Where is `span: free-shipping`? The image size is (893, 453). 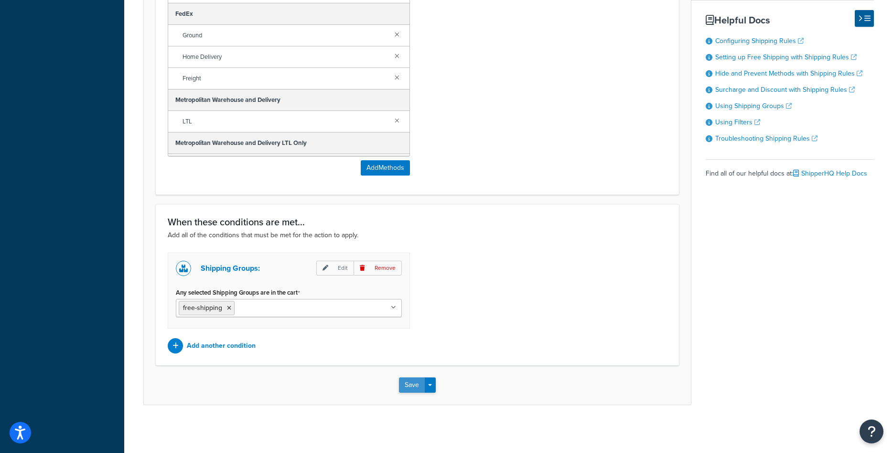
span: free-shipping is located at coordinates (203, 307).